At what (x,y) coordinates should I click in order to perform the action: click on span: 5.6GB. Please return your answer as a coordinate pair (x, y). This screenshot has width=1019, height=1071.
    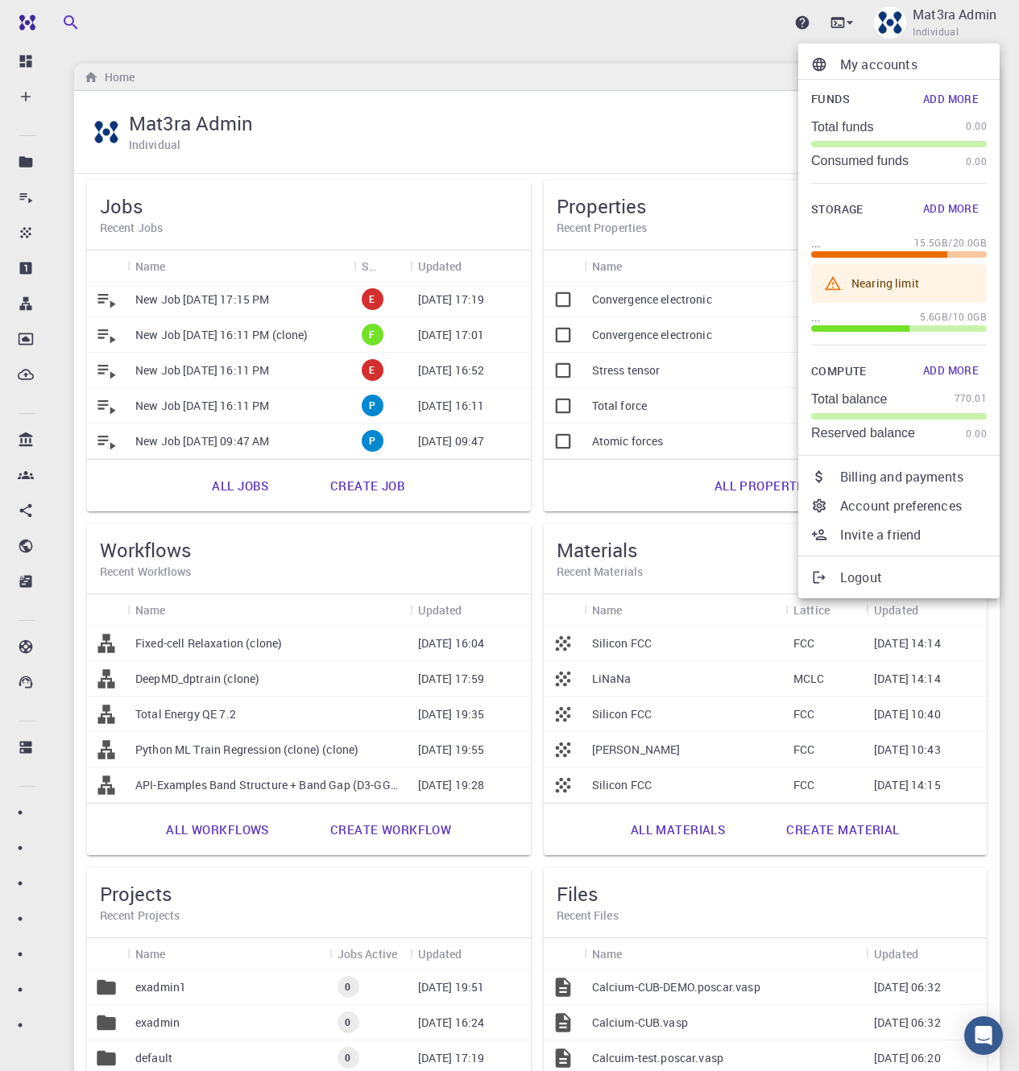
    Looking at the image, I should click on (933, 317).